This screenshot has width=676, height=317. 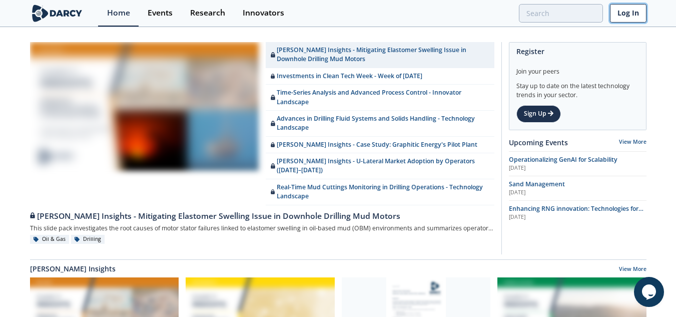 What do you see at coordinates (561, 13) in the screenshot?
I see `input: Advanced Search` at bounding box center [561, 13].